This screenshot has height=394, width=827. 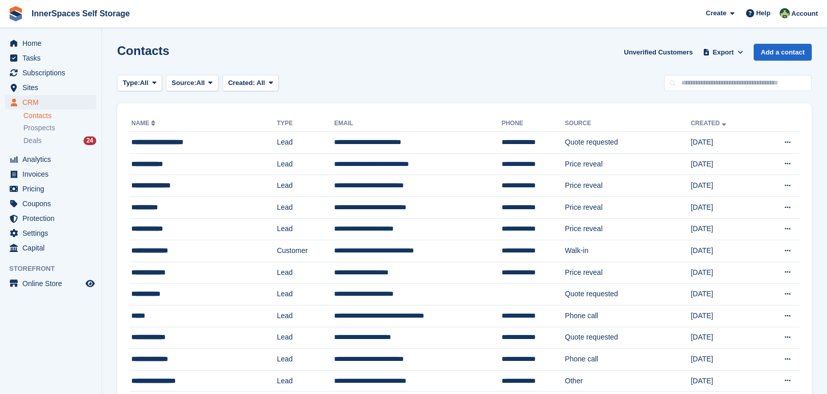 I want to click on span: Create, so click(x=716, y=13).